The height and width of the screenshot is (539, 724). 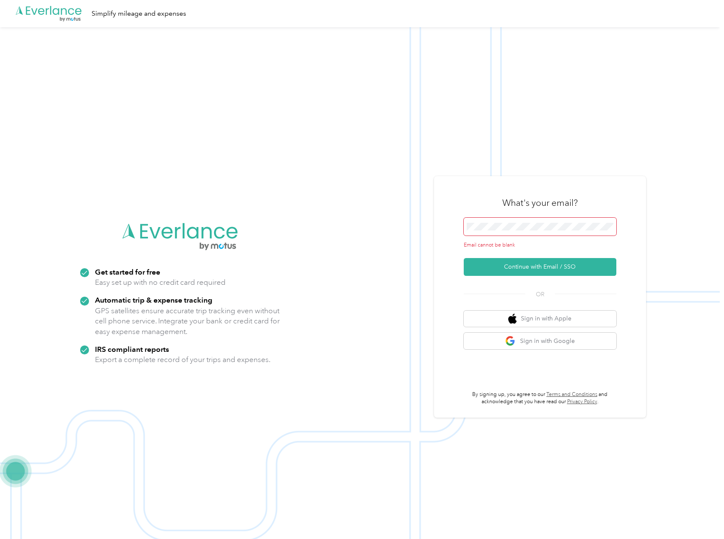 What do you see at coordinates (154, 299) in the screenshot?
I see `strong: Automatic trip & expense tracking` at bounding box center [154, 299].